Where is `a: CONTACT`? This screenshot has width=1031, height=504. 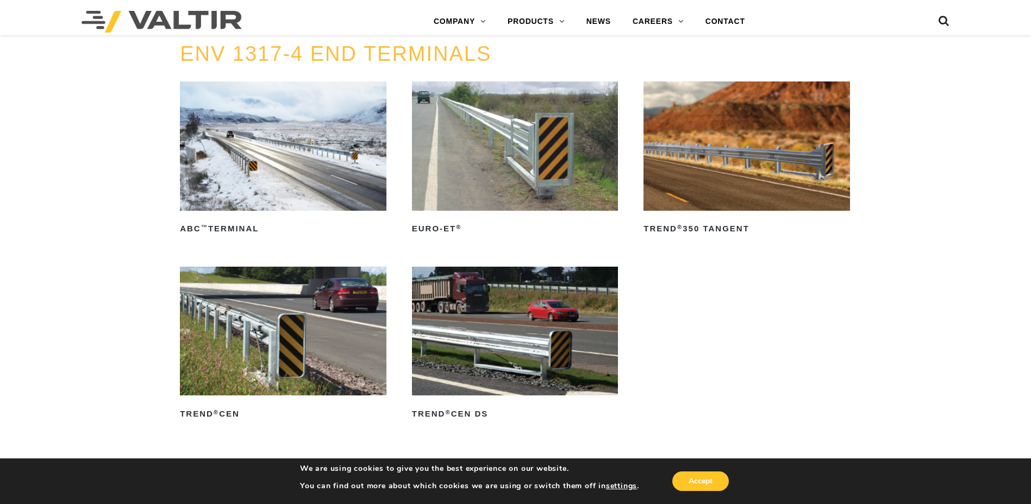 a: CONTACT is located at coordinates (725, 22).